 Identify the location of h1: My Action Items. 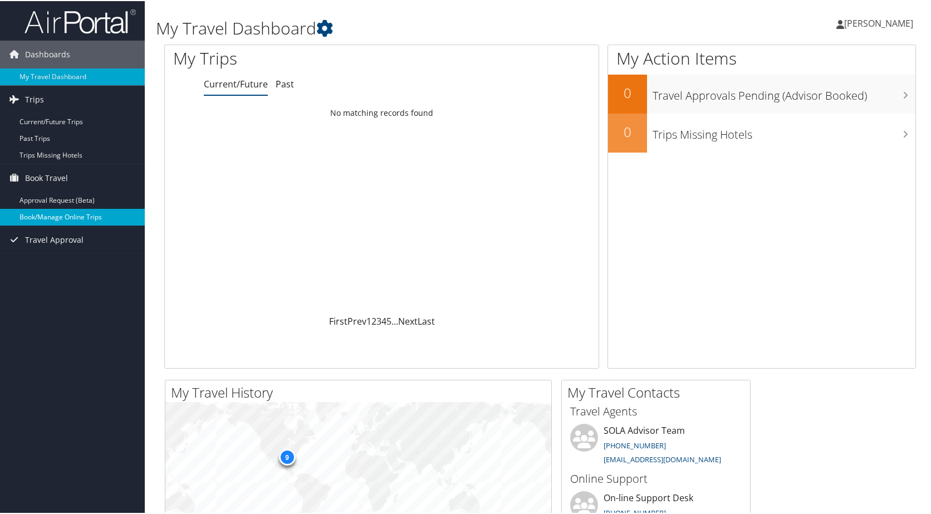
(762, 57).